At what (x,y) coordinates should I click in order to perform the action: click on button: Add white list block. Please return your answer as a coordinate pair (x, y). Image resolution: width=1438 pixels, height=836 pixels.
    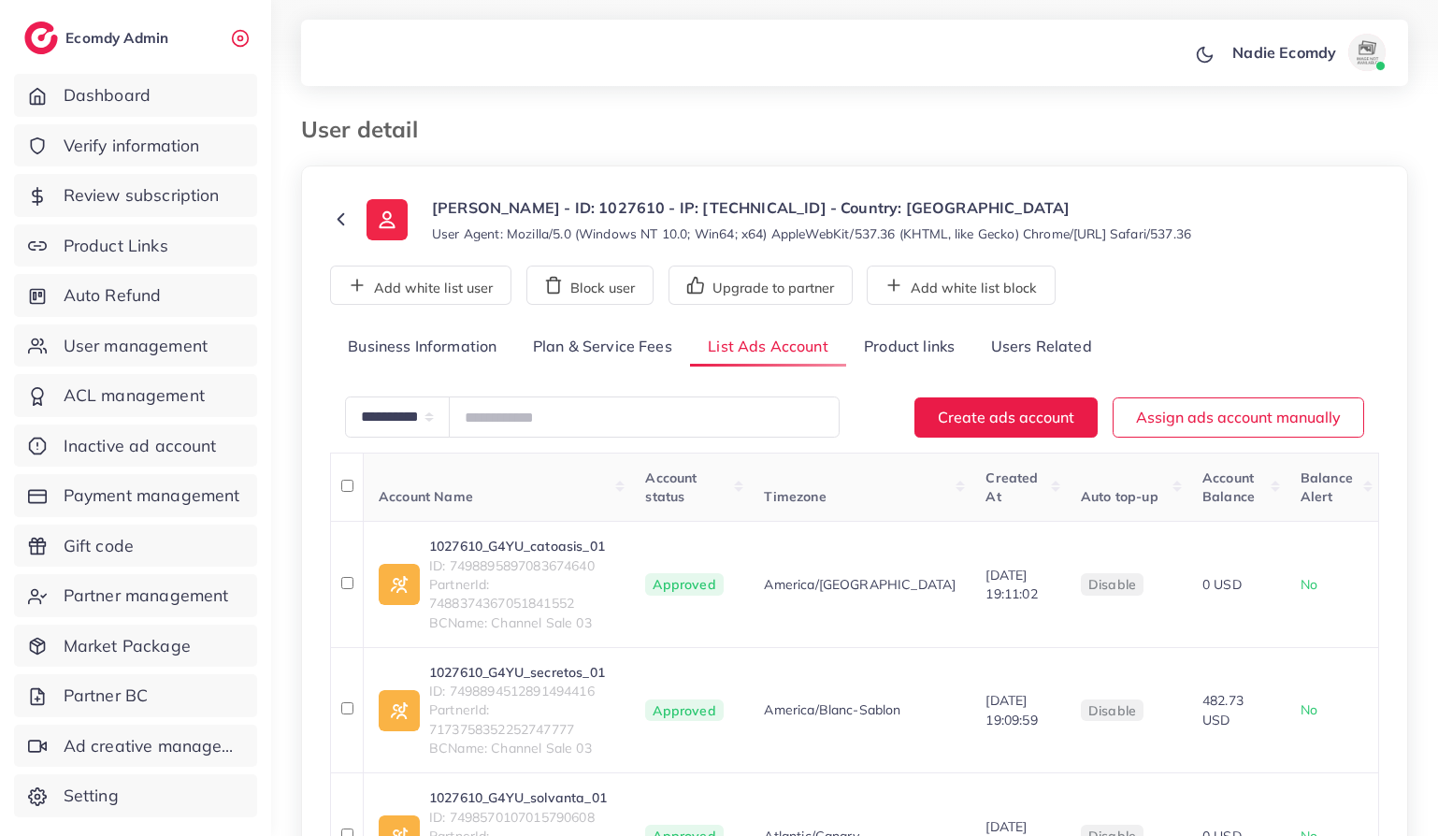
    Looking at the image, I should click on (961, 285).